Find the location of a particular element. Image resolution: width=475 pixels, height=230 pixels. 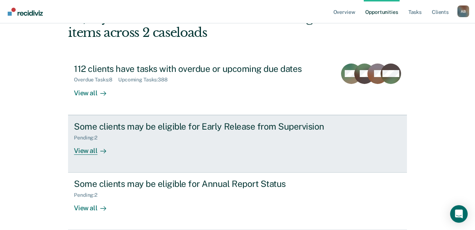

div: Some clients may be eligible for Early Release from Supervision is located at coordinates (202, 127).